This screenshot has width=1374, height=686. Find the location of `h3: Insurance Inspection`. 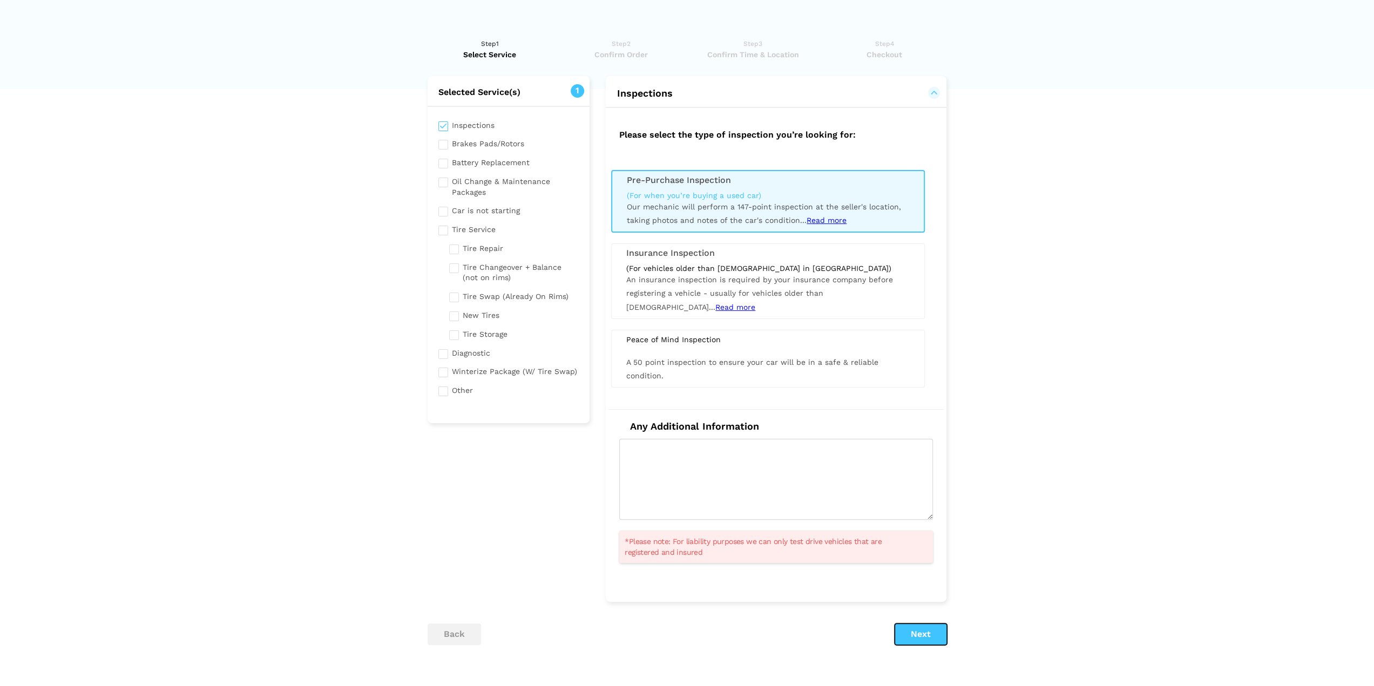

h3: Insurance Inspection is located at coordinates (767, 253).